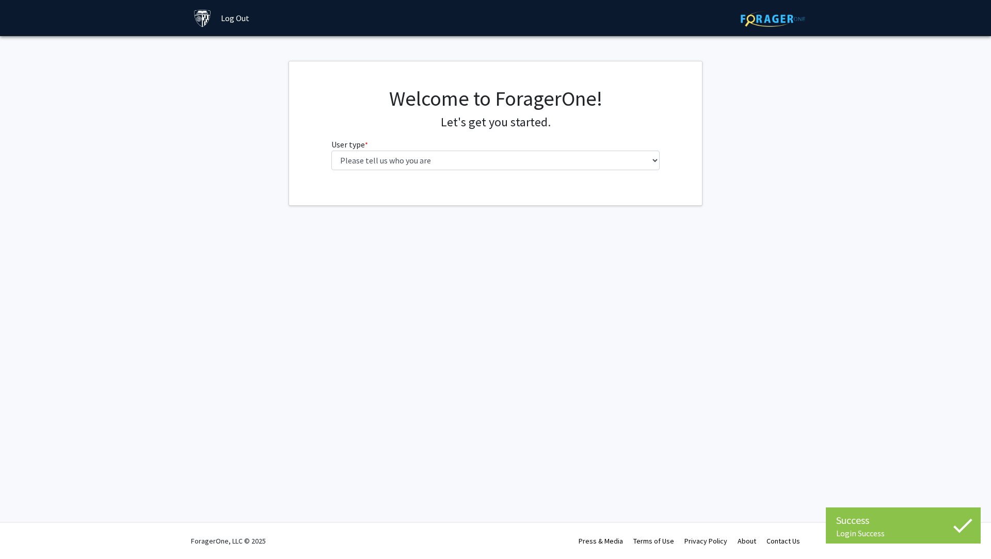 Image resolution: width=991 pixels, height=559 pixels. What do you see at coordinates (773, 19) in the screenshot?
I see `img: ForagerOne Logo` at bounding box center [773, 19].